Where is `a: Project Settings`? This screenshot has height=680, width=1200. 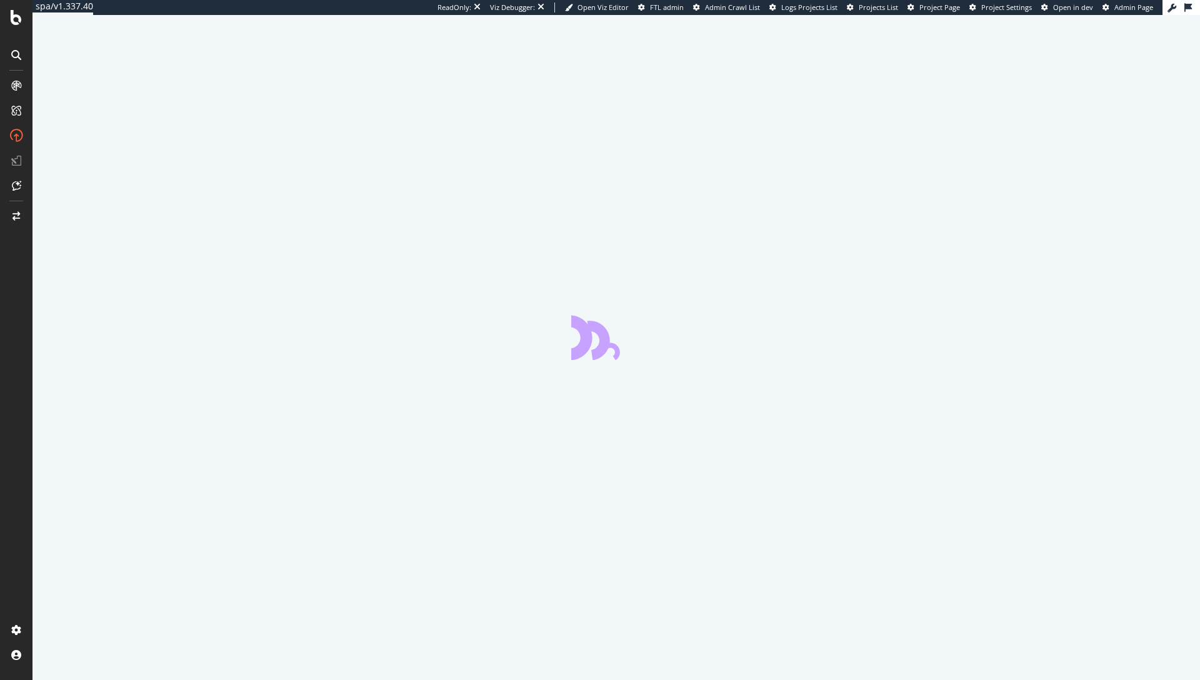
a: Project Settings is located at coordinates (1001, 8).